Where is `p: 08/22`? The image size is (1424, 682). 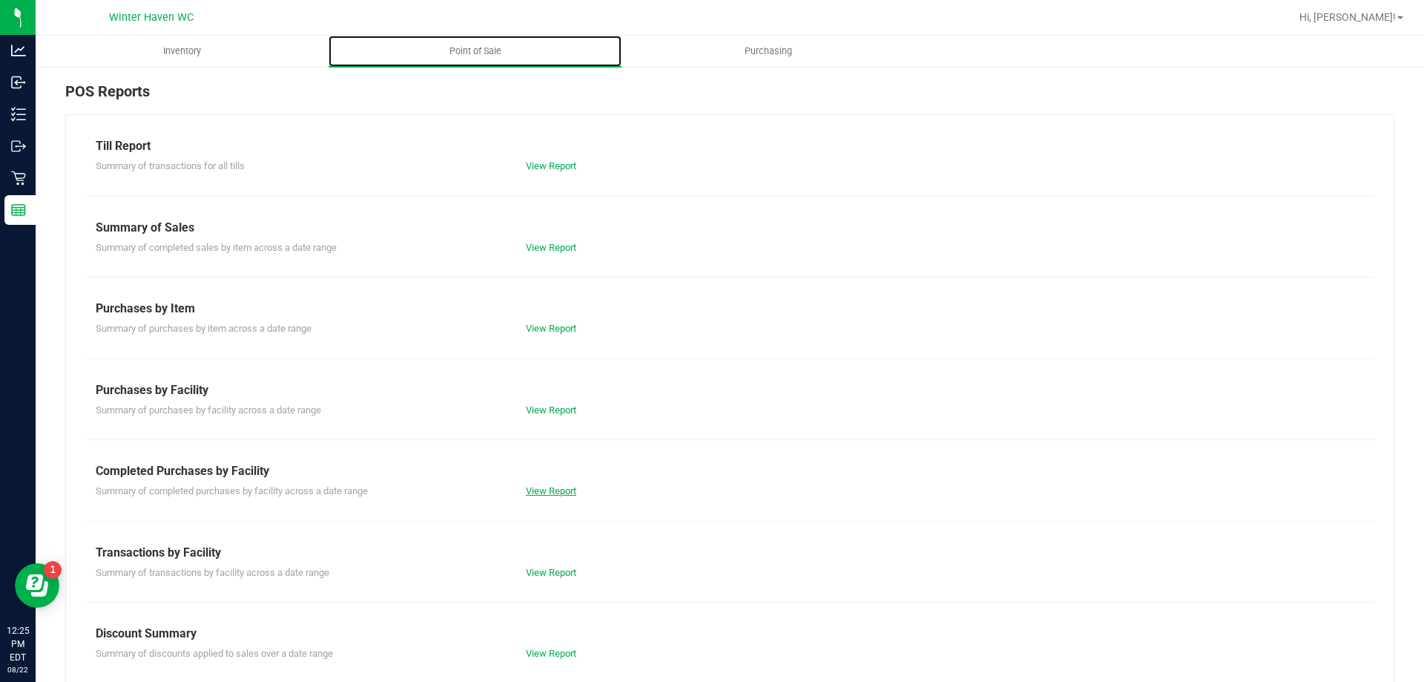 p: 08/22 is located at coordinates (18, 669).